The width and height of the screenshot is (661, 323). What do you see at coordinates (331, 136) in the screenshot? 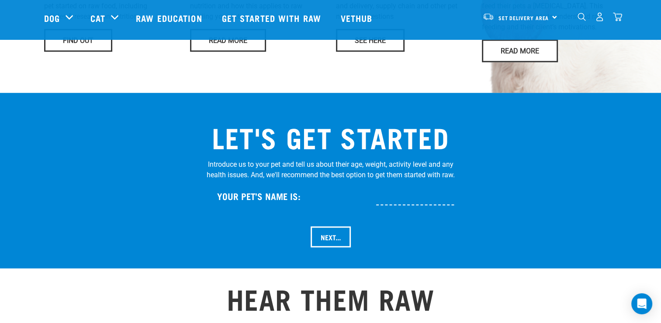
I see `h2: LET'S GET STARTED` at bounding box center [331, 136].